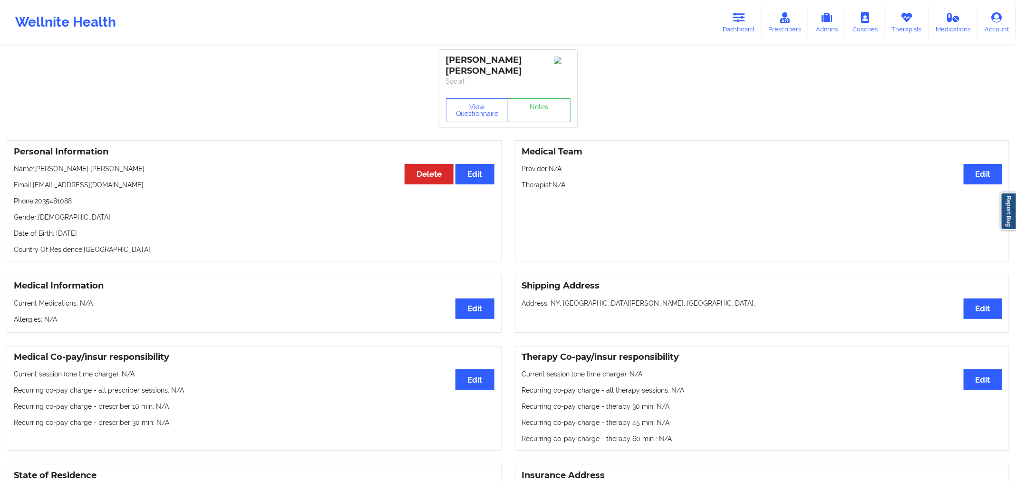 This screenshot has height=481, width=1016. What do you see at coordinates (762, 169) in the screenshot?
I see `p: Provider: N/A` at bounding box center [762, 169].